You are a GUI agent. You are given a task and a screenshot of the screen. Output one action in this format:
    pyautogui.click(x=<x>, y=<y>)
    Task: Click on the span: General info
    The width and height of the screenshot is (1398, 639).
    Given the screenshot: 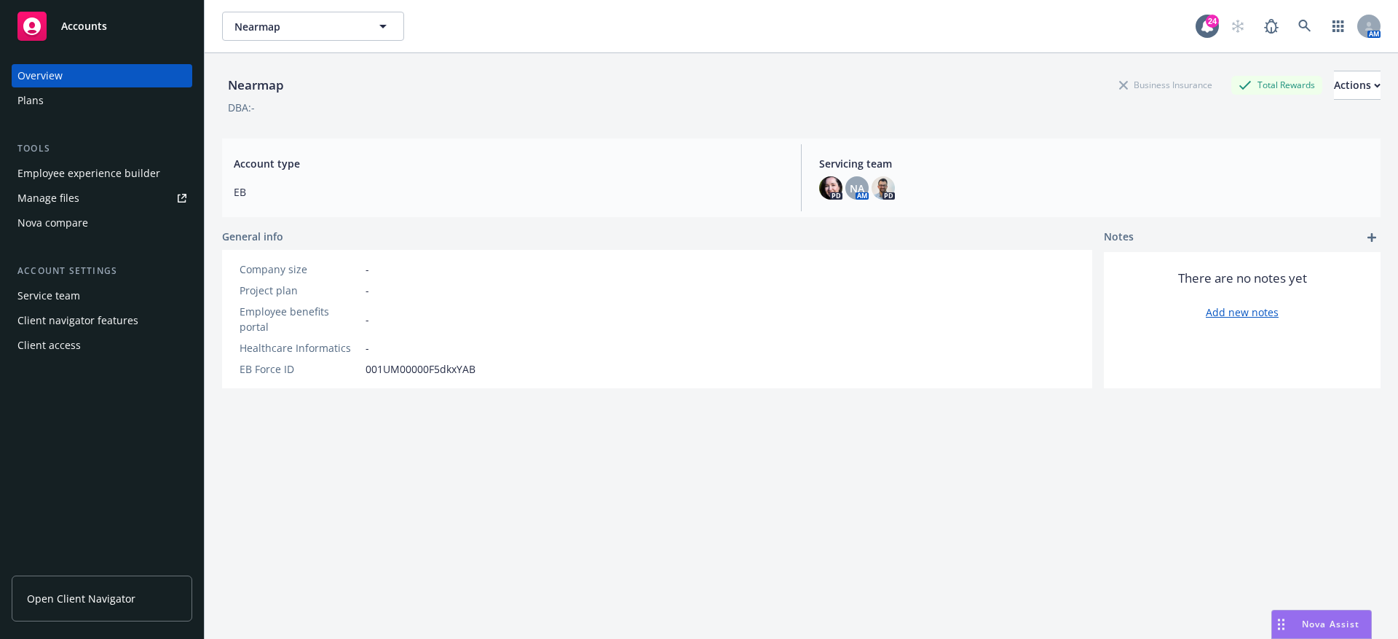 What is the action you would take?
    pyautogui.click(x=253, y=236)
    